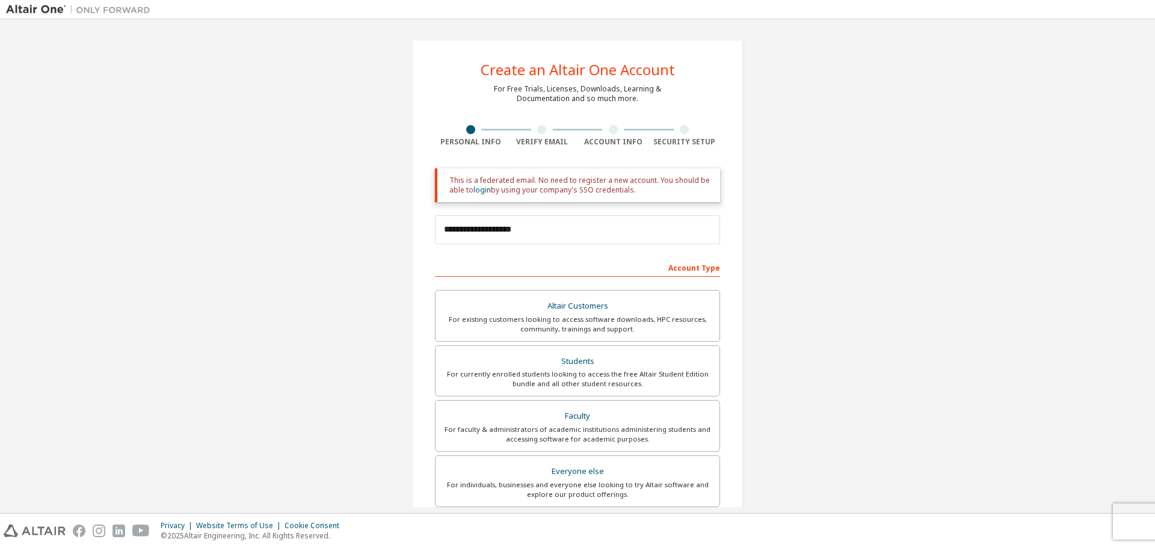 Image resolution: width=1155 pixels, height=548 pixels. Describe the element at coordinates (577, 434) in the screenshot. I see `div: For faculty & administrators of academic institutions administering students and accessing softwa...` at that location.